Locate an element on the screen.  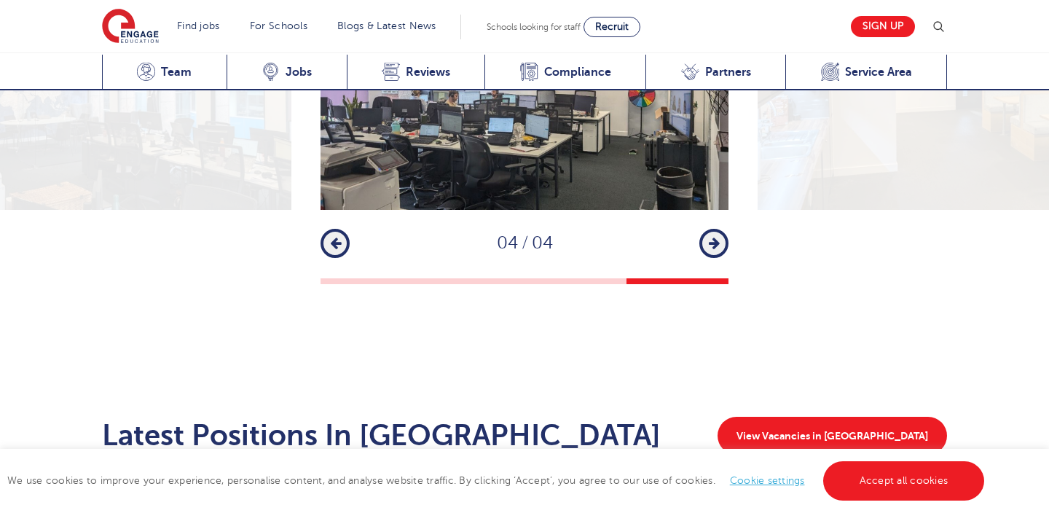
a: Reviews is located at coordinates (416, 72).